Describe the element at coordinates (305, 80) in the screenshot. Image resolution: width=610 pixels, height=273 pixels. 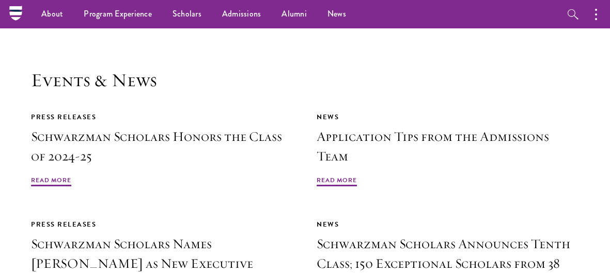
I see `h2: Events & News` at that location.